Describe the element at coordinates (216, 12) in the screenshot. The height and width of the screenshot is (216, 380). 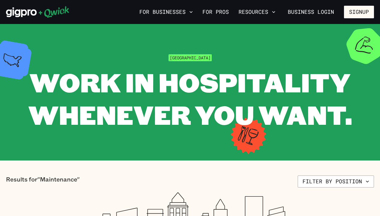
I see `a: For Pros` at that location.